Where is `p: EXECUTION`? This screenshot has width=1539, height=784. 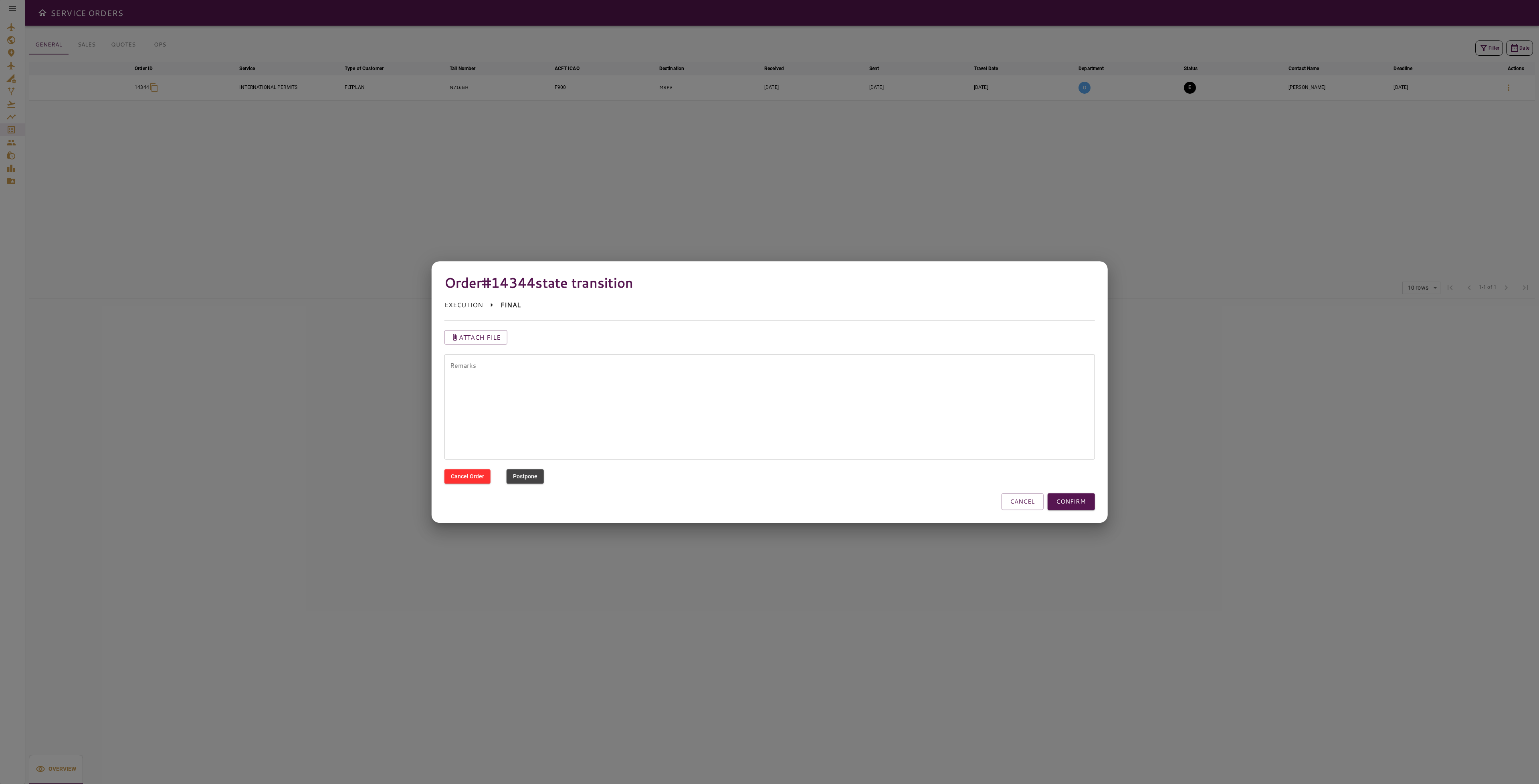 p: EXECUTION is located at coordinates (463, 305).